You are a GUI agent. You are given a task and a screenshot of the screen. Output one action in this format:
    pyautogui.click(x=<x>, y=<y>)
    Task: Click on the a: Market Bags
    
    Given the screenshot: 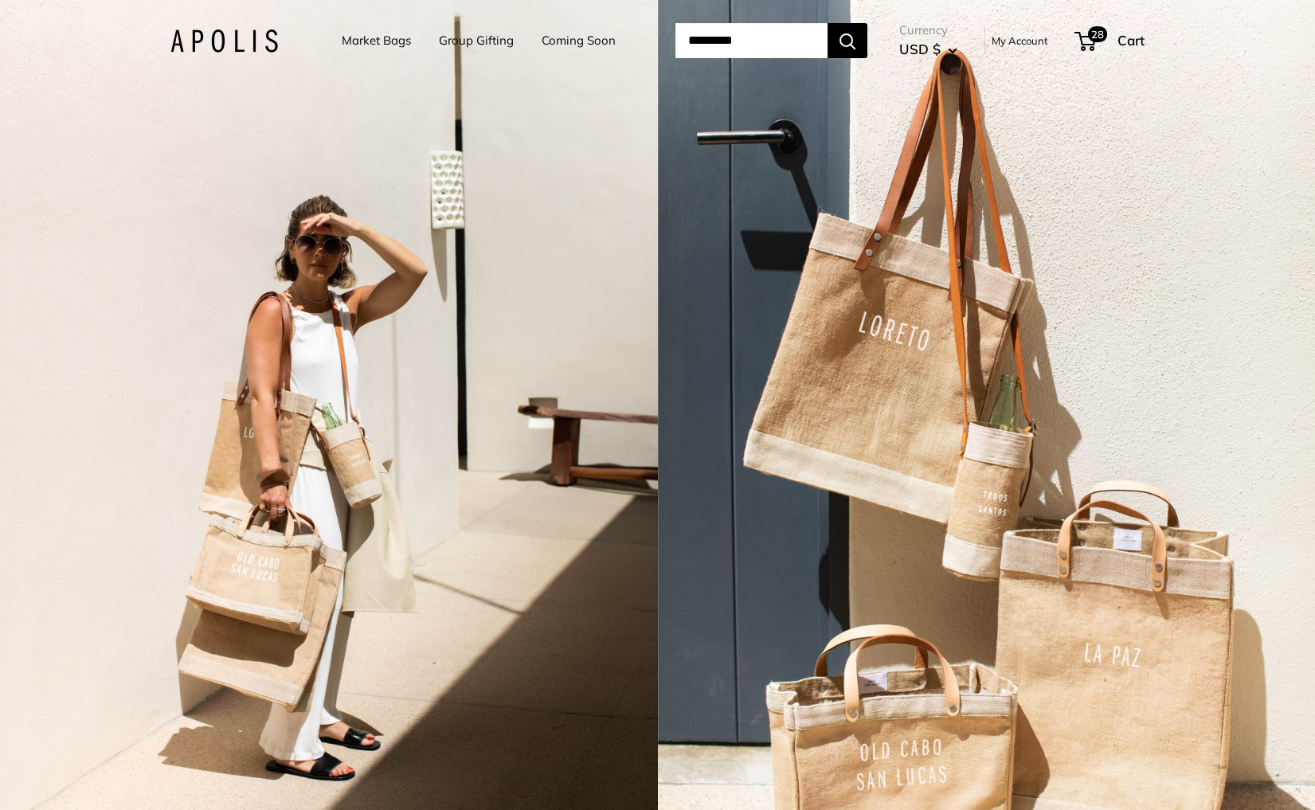 What is the action you would take?
    pyautogui.click(x=376, y=41)
    